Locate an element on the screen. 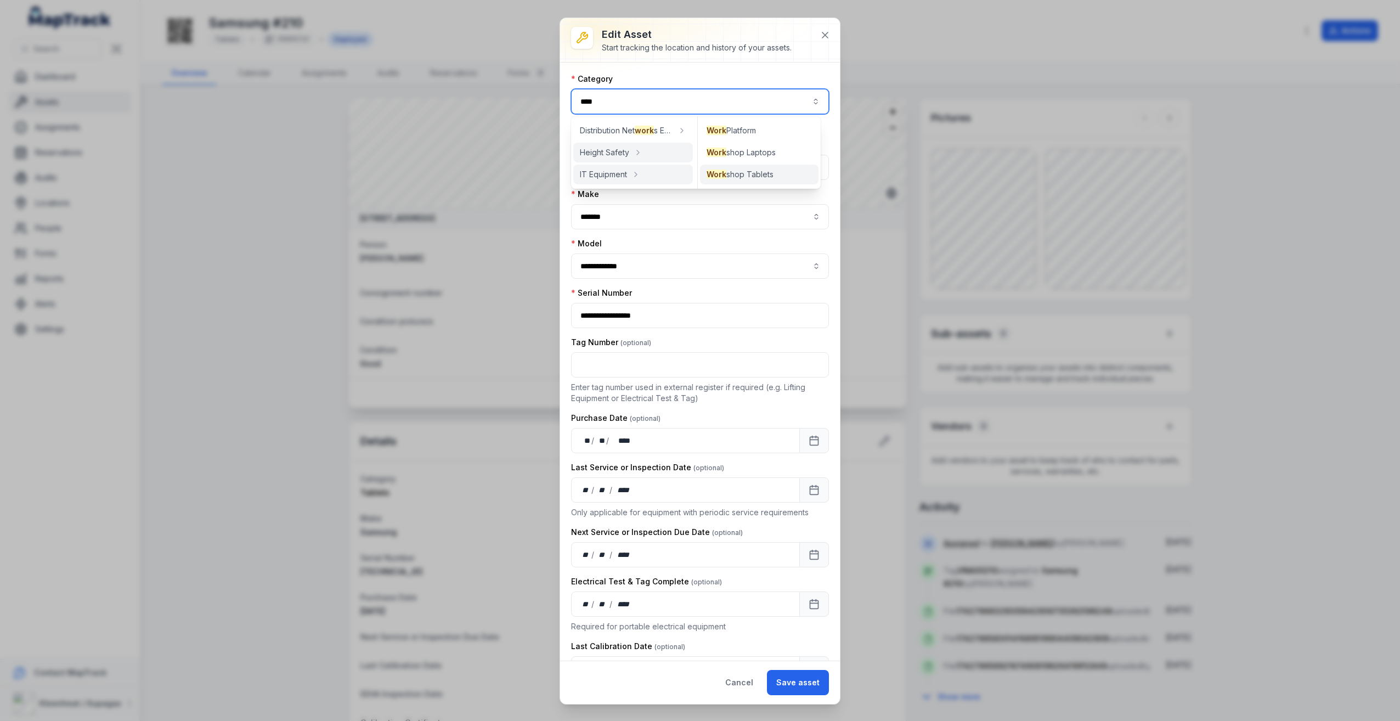 The width and height of the screenshot is (1400, 721). label: Model is located at coordinates (587, 244).